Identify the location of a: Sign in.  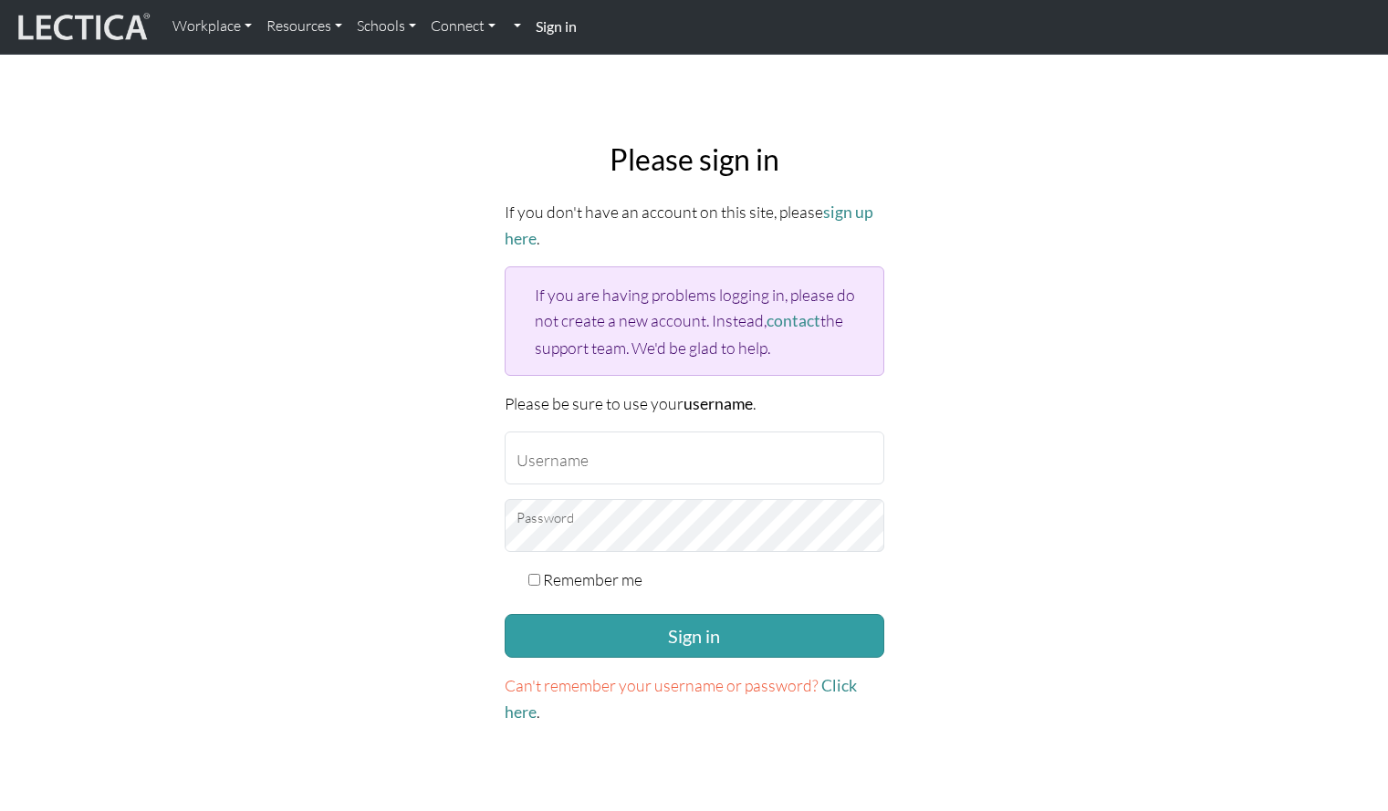
(556, 26).